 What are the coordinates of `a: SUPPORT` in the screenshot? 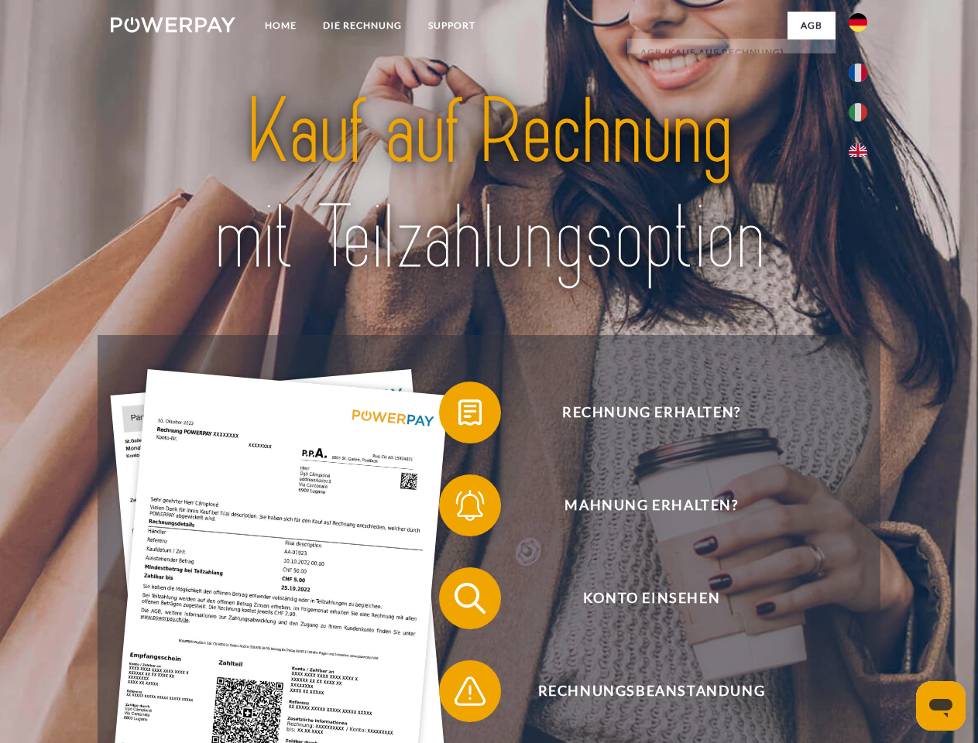 It's located at (452, 26).